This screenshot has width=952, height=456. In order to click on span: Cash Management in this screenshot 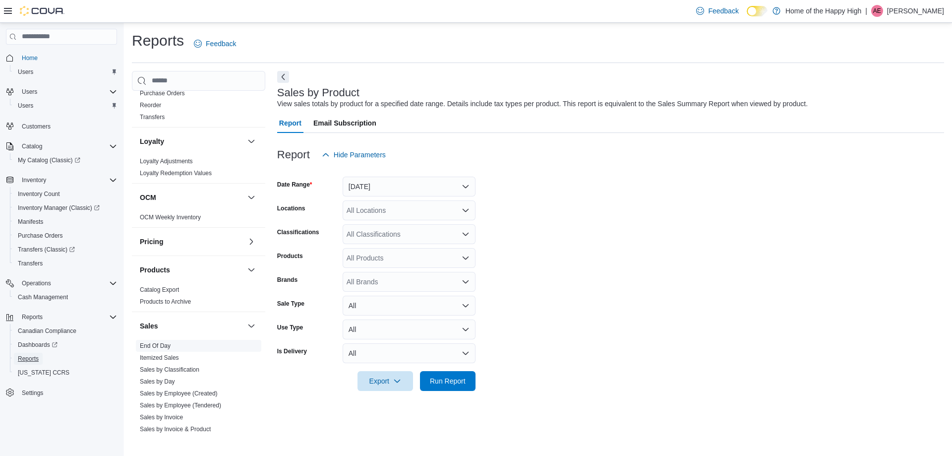, I will do `click(43, 297)`.